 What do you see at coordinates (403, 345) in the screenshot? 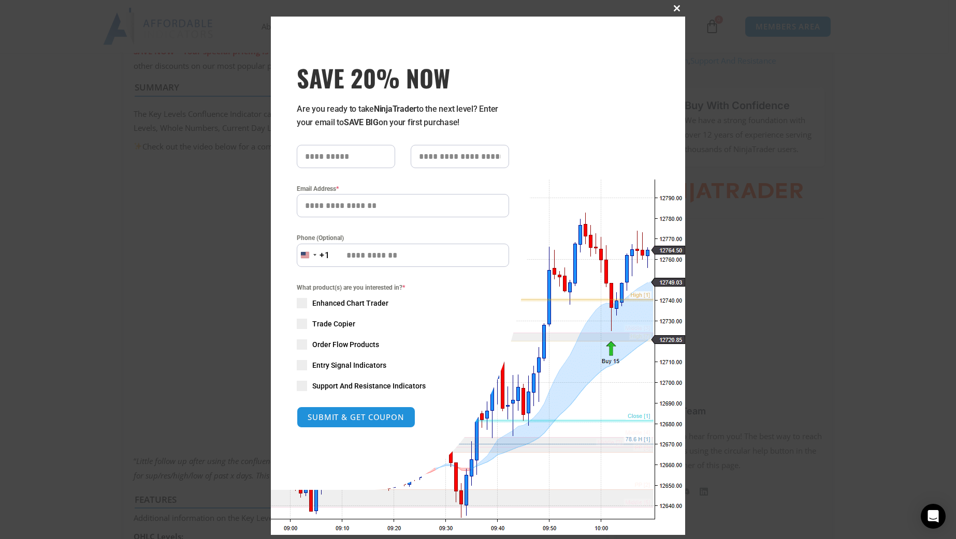
I see `label: Order Flow Products` at bounding box center [403, 345].